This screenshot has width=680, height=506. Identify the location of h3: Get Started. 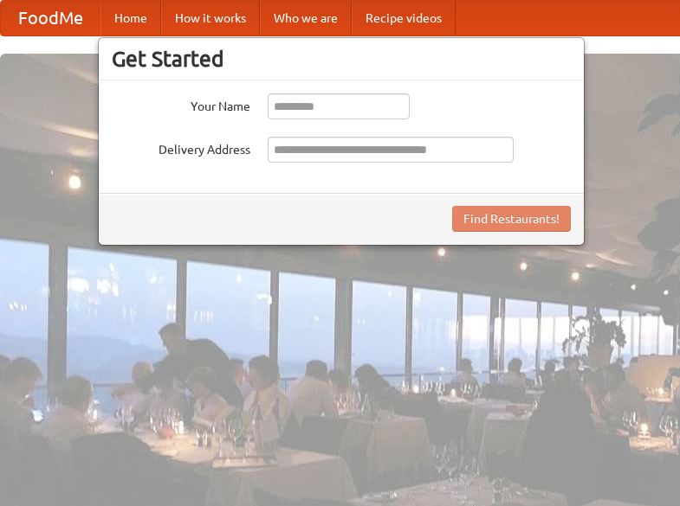
(341, 59).